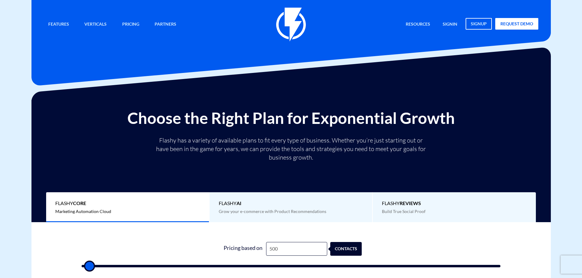 The width and height of the screenshot is (582, 278). What do you see at coordinates (243, 249) in the screenshot?
I see `div: Pricing based on` at bounding box center [243, 249].